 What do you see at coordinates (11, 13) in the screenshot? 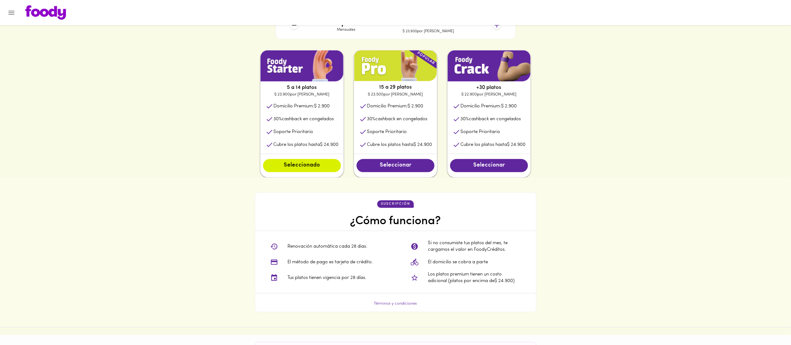
I see `button: Menu` at bounding box center [11, 13].